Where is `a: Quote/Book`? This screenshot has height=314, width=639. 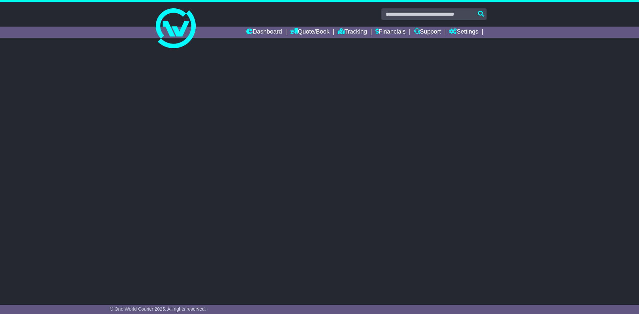
a: Quote/Book is located at coordinates (310, 32).